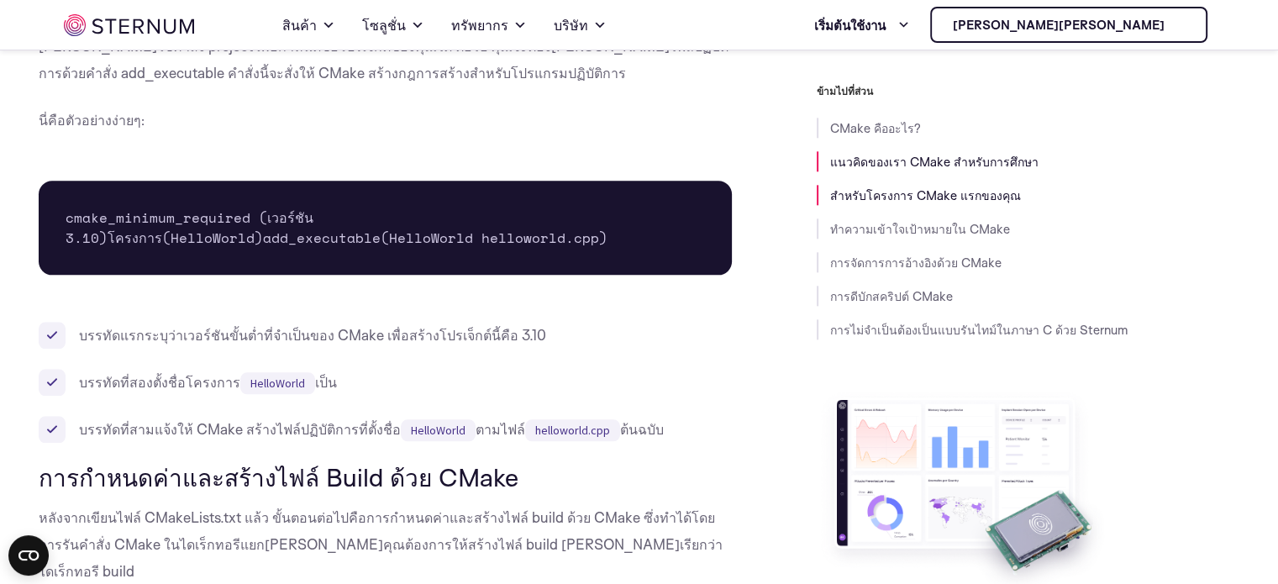  What do you see at coordinates (642, 429) in the screenshot?
I see `font: ต้นฉบับ` at bounding box center [642, 429].